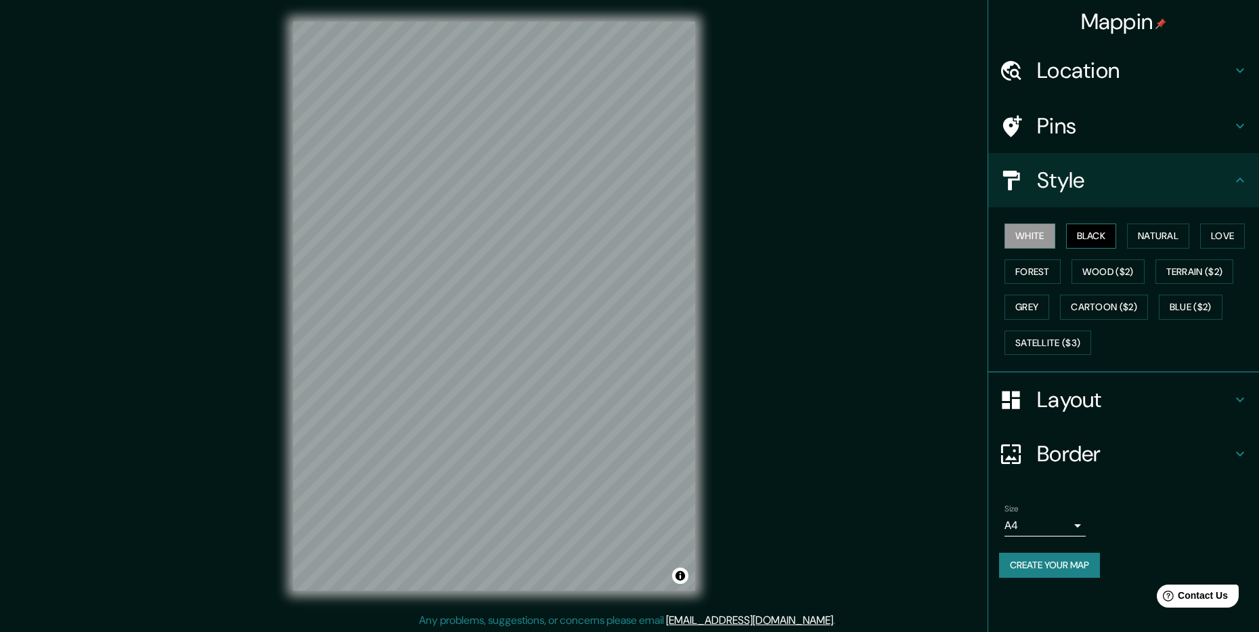  What do you see at coordinates (1158, 236) in the screenshot?
I see `button: Natural` at bounding box center [1158, 236].